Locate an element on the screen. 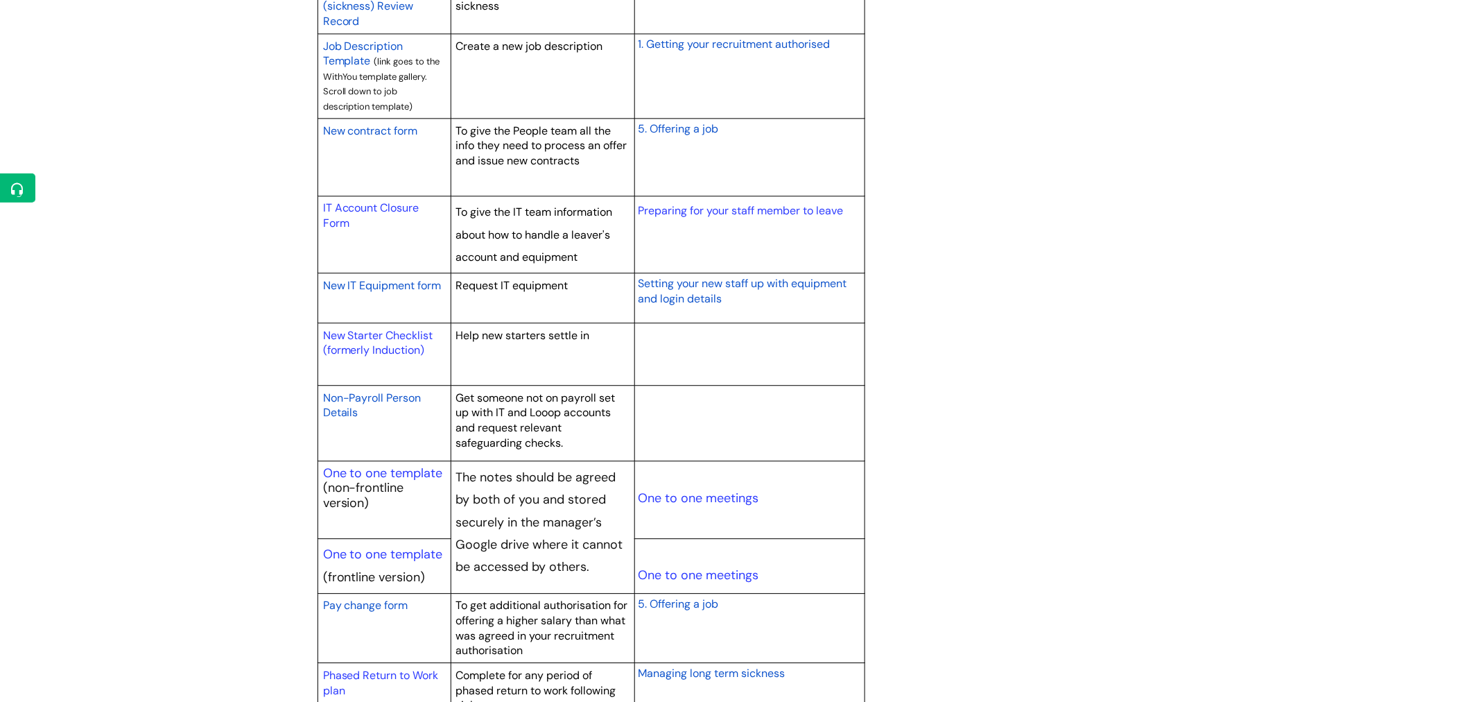 Image resolution: width=1467 pixels, height=702 pixels. a: Preparing for your staff member to leave is located at coordinates (741, 210).